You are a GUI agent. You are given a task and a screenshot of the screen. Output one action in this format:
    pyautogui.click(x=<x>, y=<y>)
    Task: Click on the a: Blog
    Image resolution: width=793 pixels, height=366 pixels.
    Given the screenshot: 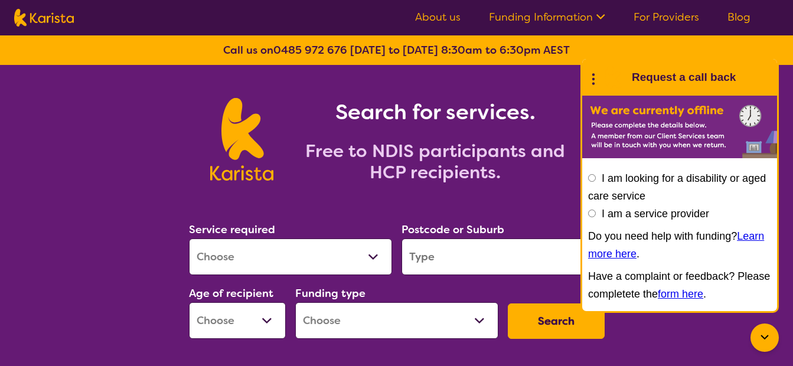 What is the action you would take?
    pyautogui.click(x=738, y=17)
    